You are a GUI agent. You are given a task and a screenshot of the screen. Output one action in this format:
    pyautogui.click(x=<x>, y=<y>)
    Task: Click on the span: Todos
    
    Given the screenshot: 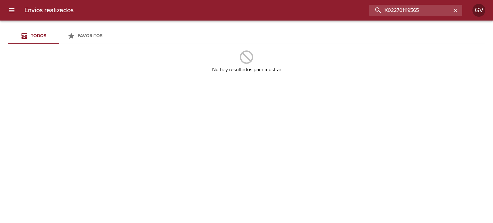 What is the action you would take?
    pyautogui.click(x=38, y=36)
    